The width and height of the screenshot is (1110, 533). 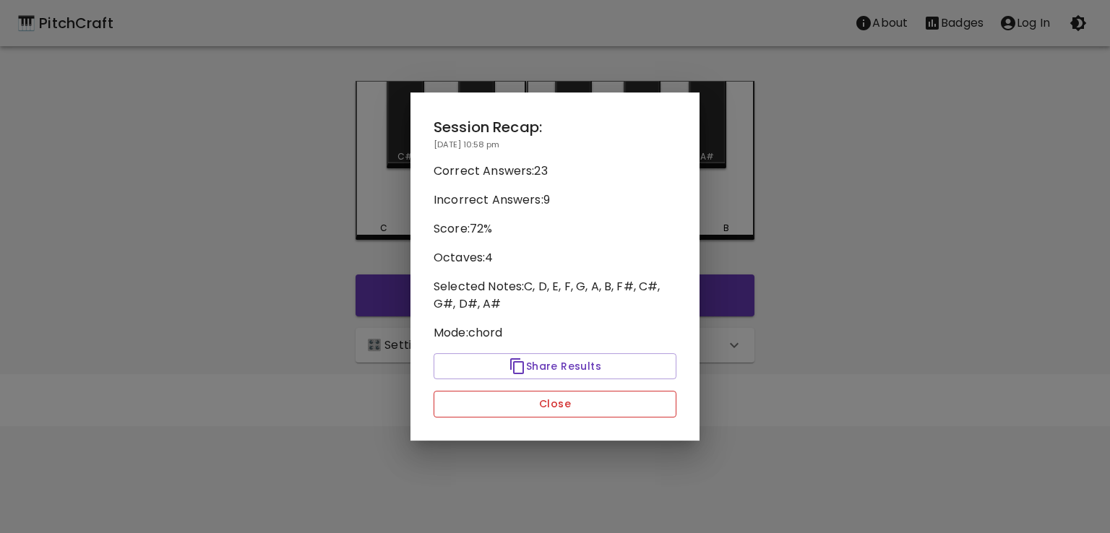 What do you see at coordinates (555, 258) in the screenshot?
I see `p: Octaves: 4` at bounding box center [555, 258].